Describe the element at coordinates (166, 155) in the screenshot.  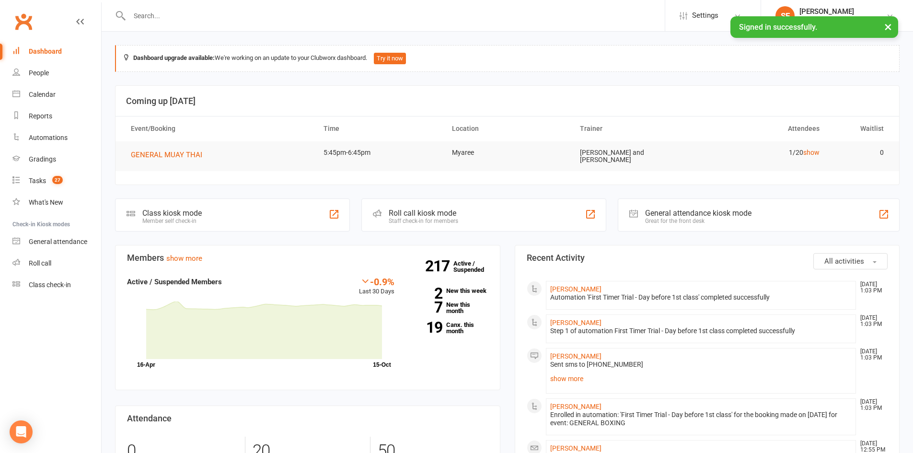
I see `span: GENERAL MUAY THAI` at that location.